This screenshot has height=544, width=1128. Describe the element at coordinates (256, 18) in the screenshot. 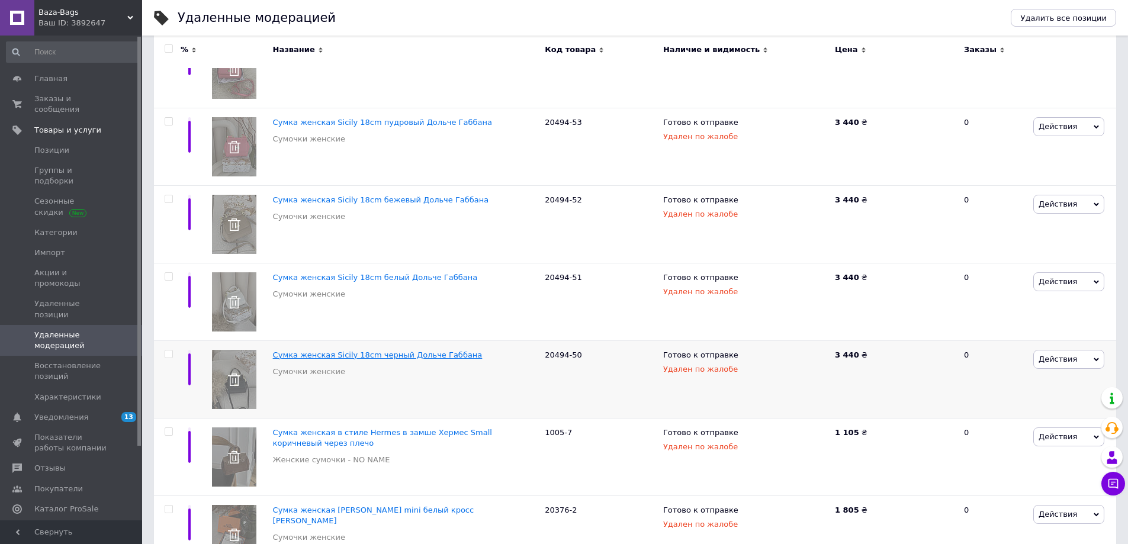

I see `div: Удаленные модерацией` at that location.